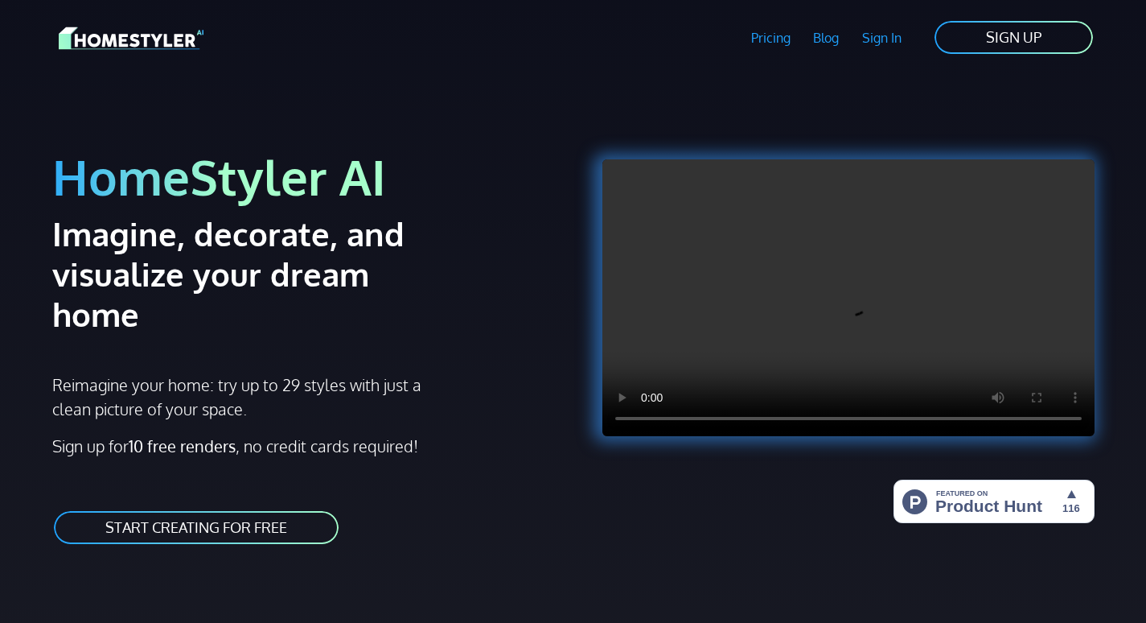 This screenshot has height=623, width=1146. I want to click on h1: HomeStyler AI, so click(308, 176).